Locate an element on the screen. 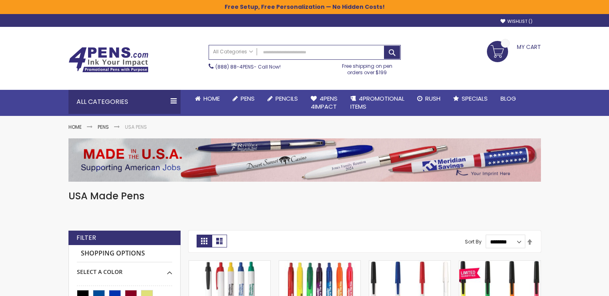 Image resolution: width=609 pixels, height=296 pixels. div: All Categories is located at coordinates (125, 102).